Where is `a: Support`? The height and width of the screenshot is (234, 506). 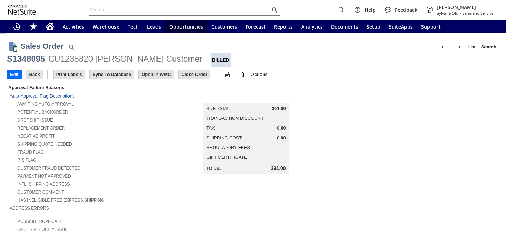
a: Support is located at coordinates (431, 26).